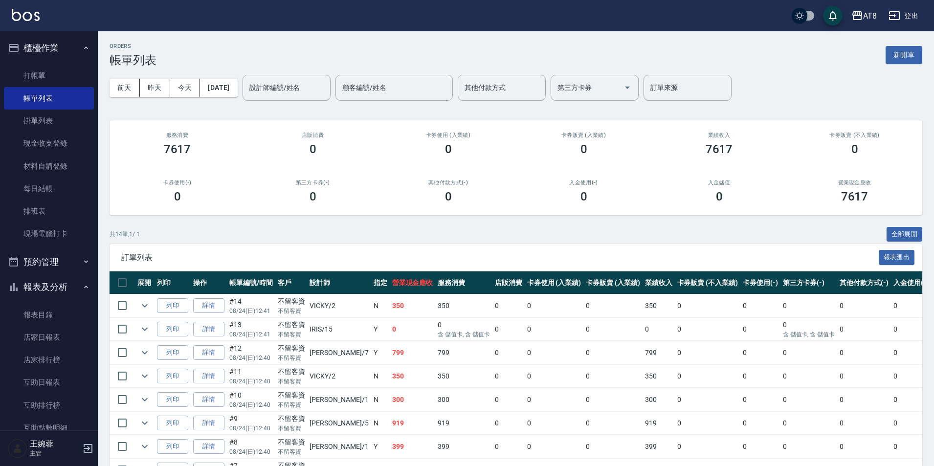  What do you see at coordinates (49, 315) in the screenshot?
I see `a: 報表目錄` at bounding box center [49, 315].